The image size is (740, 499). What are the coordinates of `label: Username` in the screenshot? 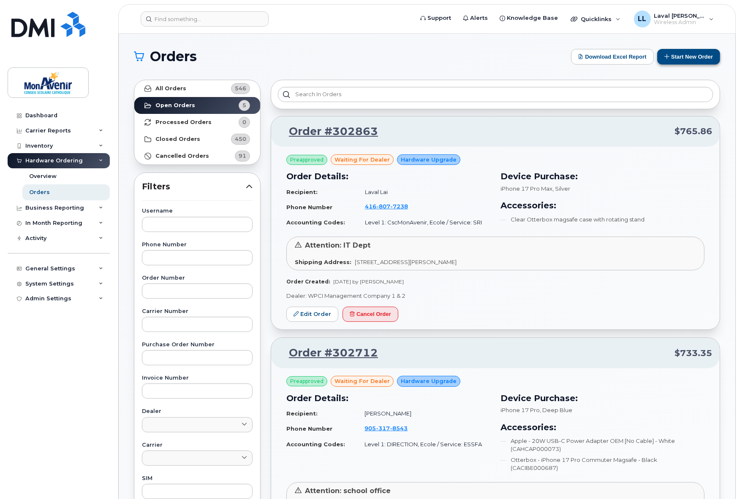 It's located at (197, 211).